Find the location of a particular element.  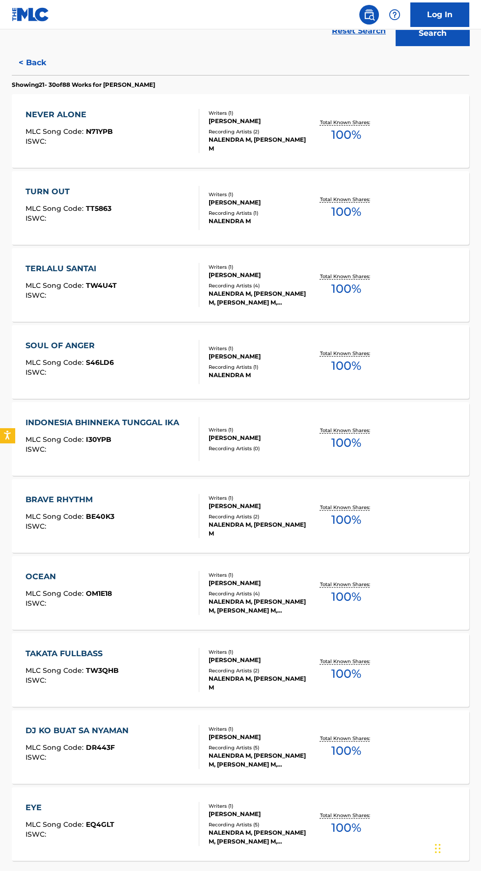

div: OCEAN is located at coordinates (69, 577).